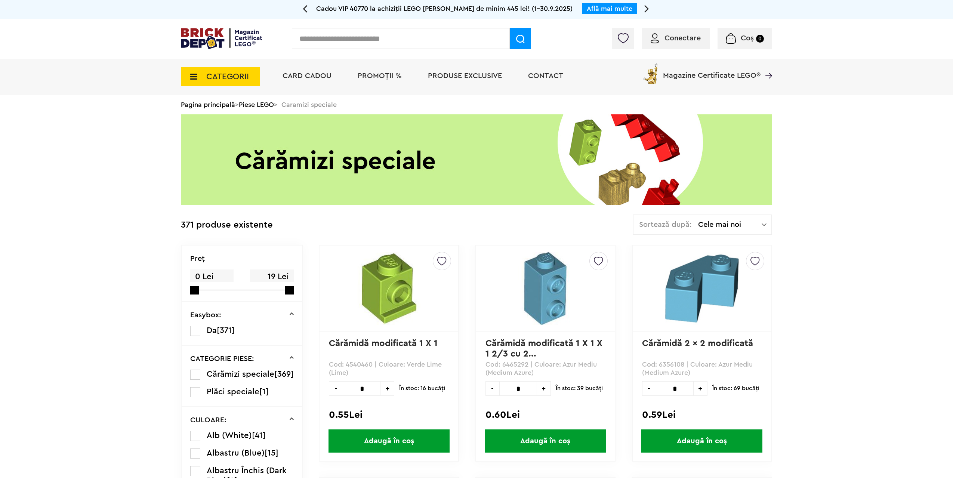 This screenshot has height=478, width=953. I want to click on span: Card Cadou, so click(307, 76).